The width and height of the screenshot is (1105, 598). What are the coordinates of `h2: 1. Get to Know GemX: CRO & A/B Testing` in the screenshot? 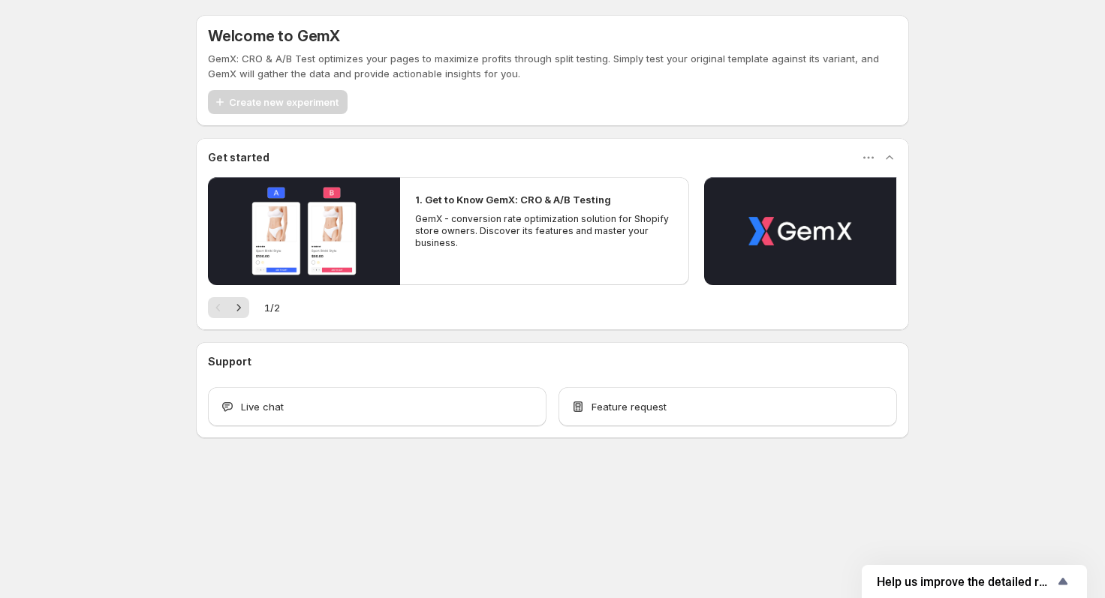 It's located at (513, 200).